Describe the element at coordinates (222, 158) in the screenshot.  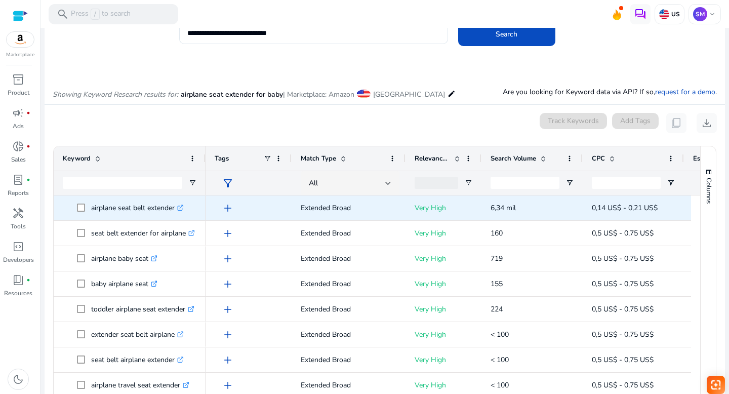
I see `span: Tags` at that location.